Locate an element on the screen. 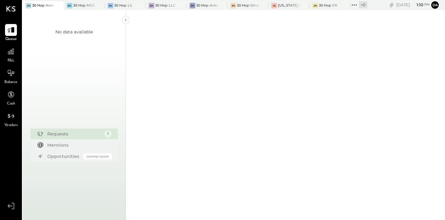 The image size is (445, 220). span: Cash is located at coordinates (11, 104).